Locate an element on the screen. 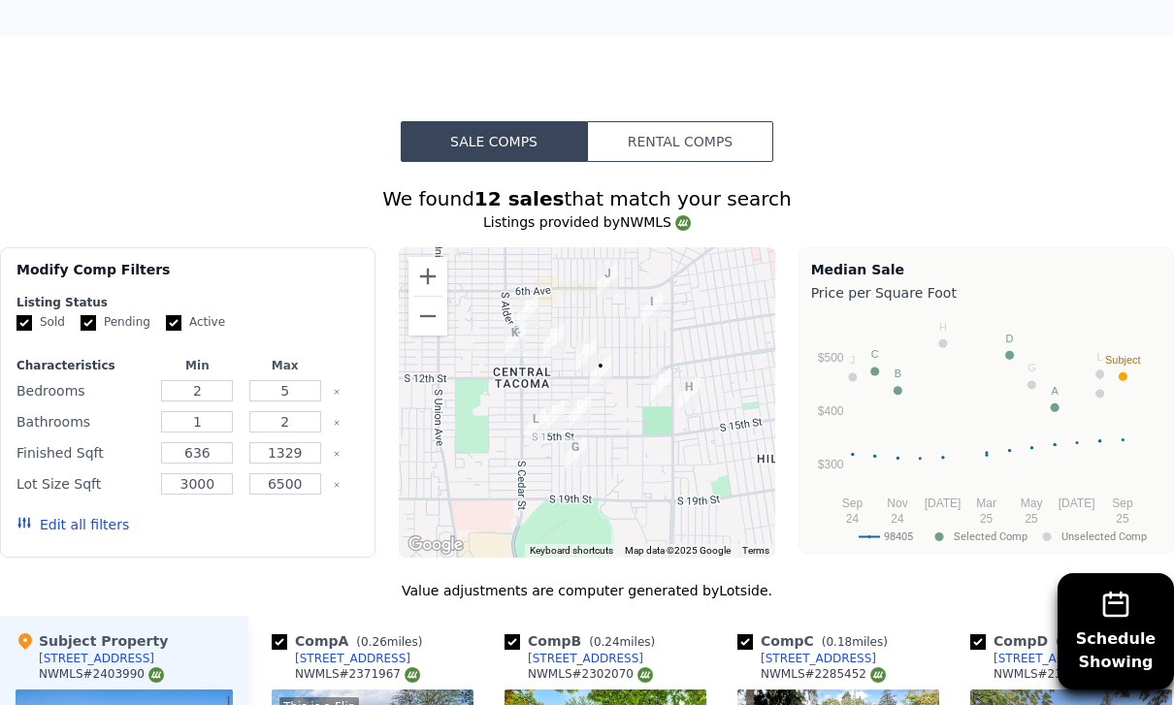 The height and width of the screenshot is (705, 1174). svg: A chart. is located at coordinates (986, 428).